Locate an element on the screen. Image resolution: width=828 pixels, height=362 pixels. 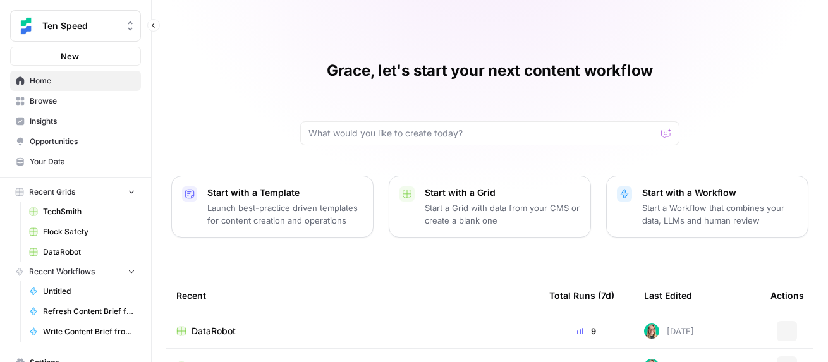
span: Insights is located at coordinates (82, 121).